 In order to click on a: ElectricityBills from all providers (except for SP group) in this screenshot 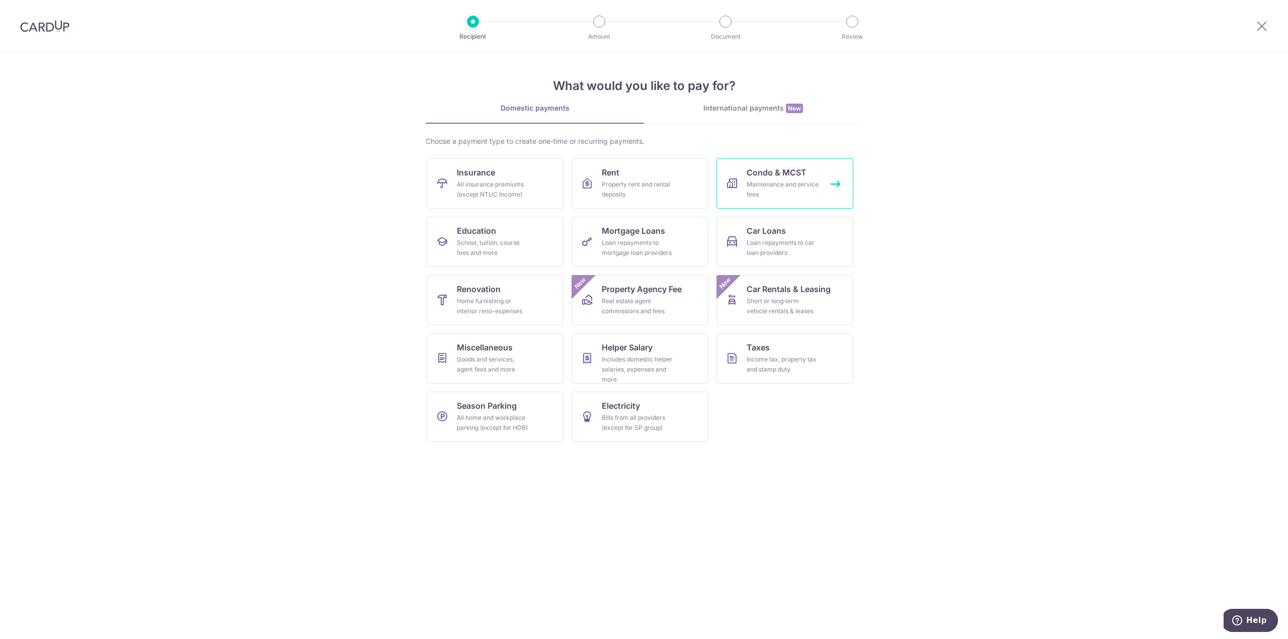, I will do `click(640, 417)`.